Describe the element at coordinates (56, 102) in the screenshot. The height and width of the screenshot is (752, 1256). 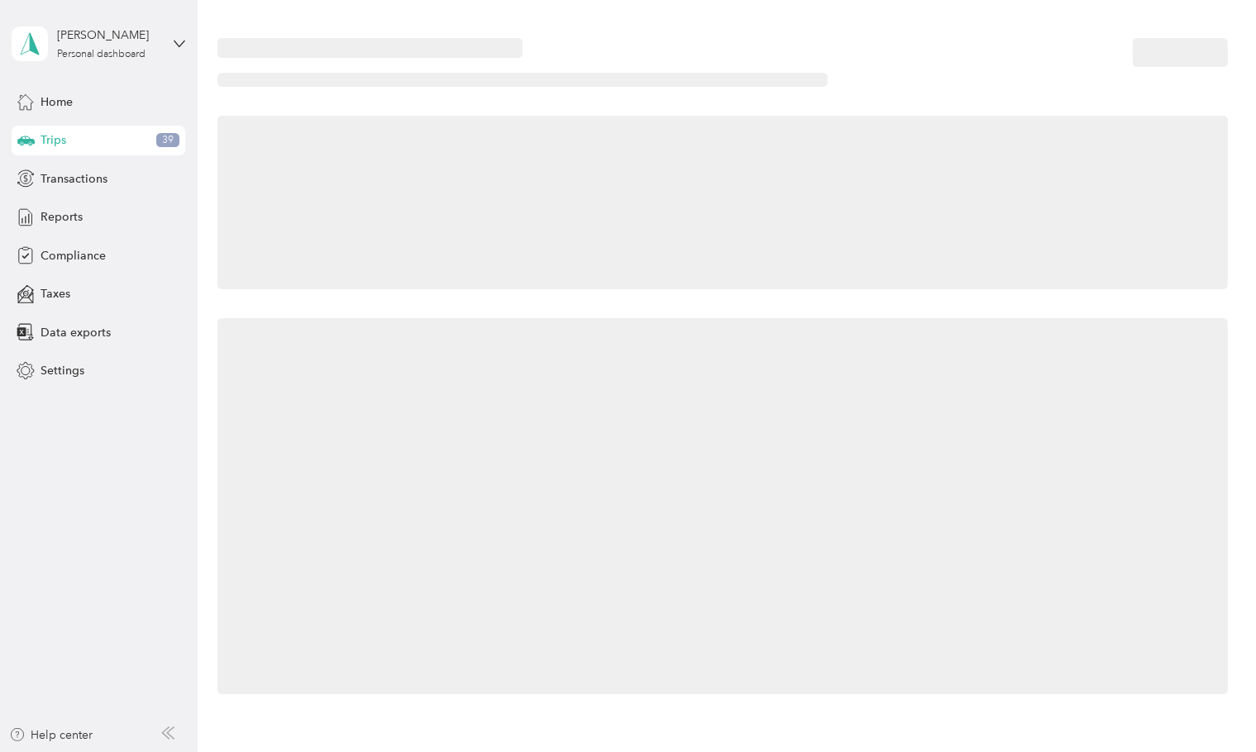
I see `span: Home` at that location.